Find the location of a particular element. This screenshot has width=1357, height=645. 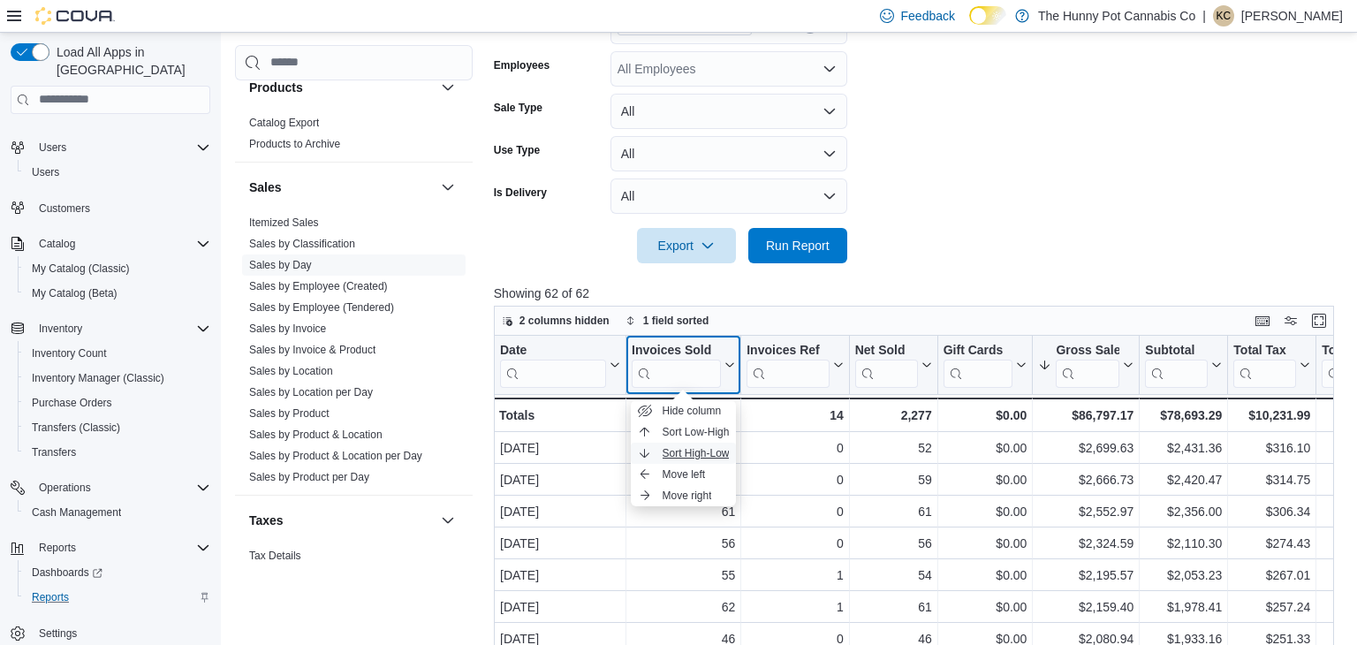

span: Sales by Invoice & Product is located at coordinates (312, 349).